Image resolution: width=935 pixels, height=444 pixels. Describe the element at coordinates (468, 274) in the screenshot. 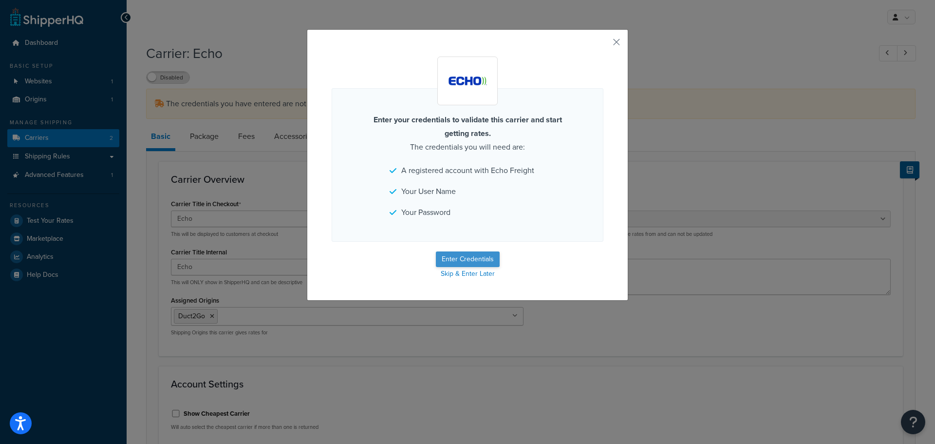

I see `a: Skip & Enter Later` at that location.